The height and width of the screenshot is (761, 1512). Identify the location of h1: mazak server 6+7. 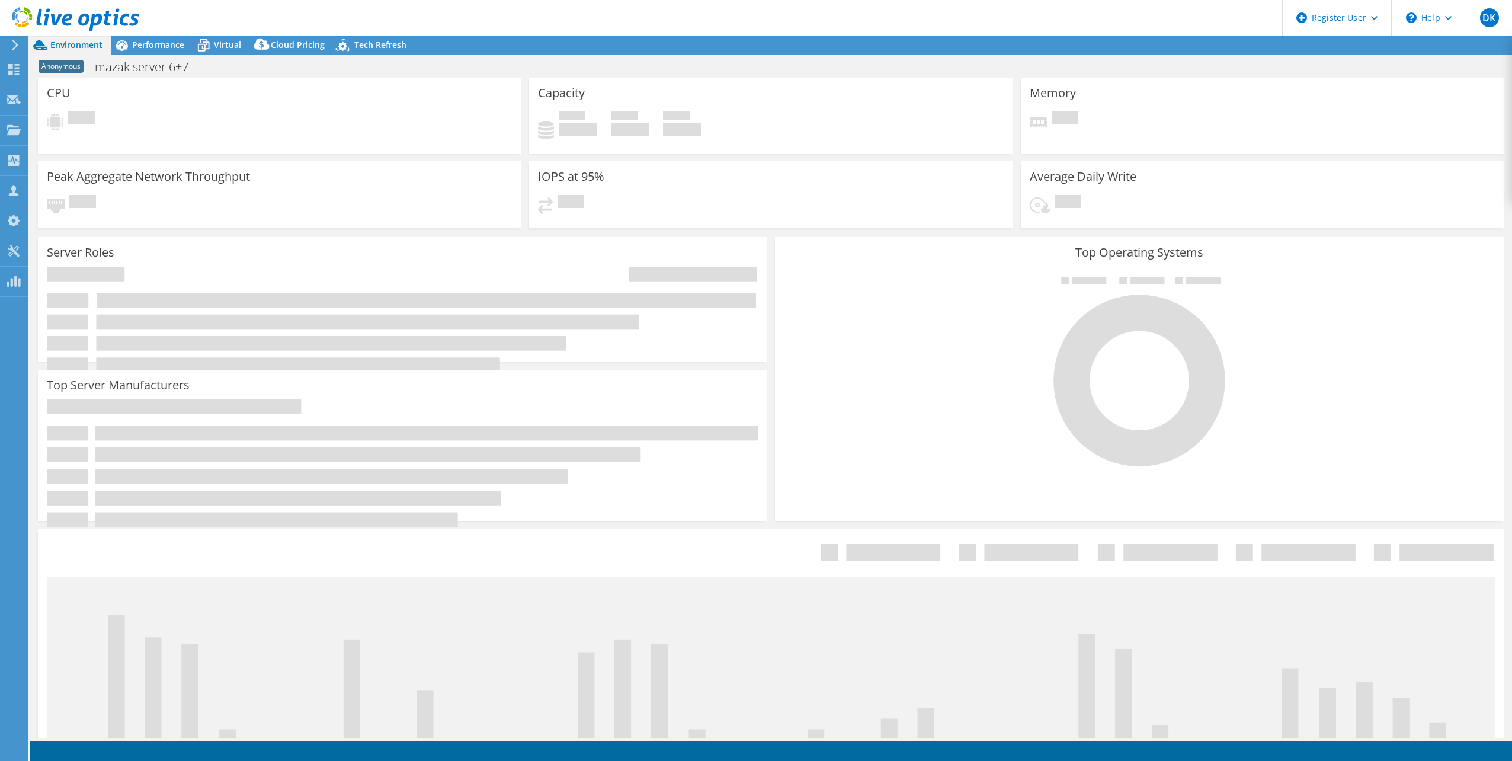
(148, 67).